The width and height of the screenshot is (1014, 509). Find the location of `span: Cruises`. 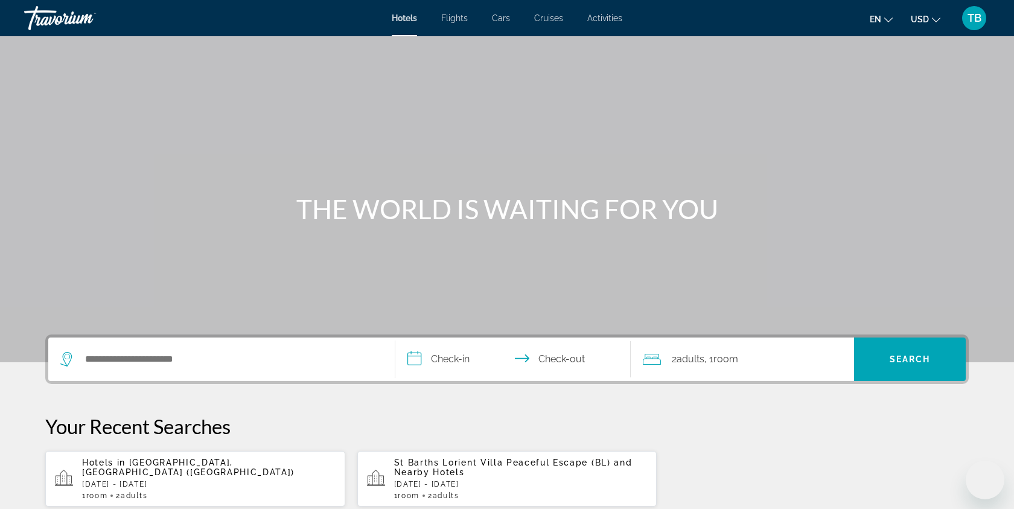

span: Cruises is located at coordinates (549, 18).